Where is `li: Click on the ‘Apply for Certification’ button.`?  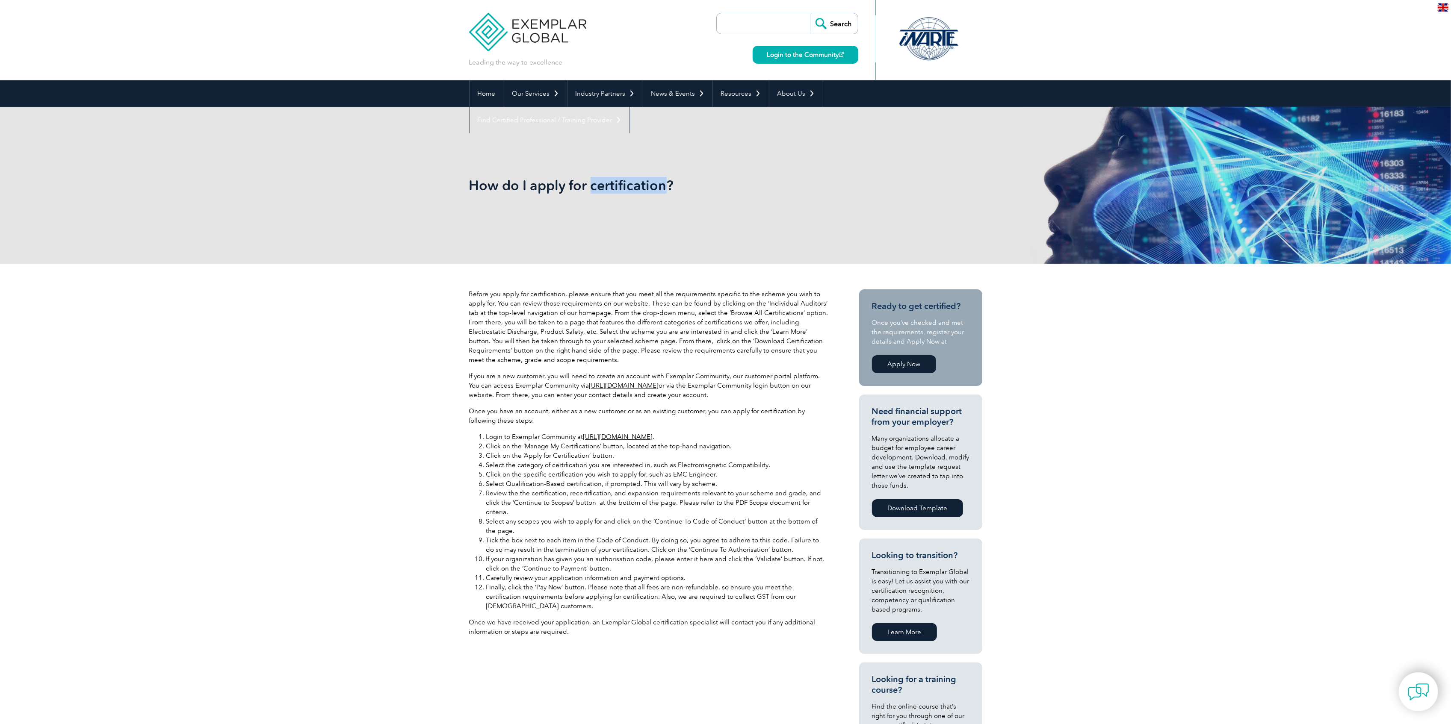 li: Click on the ‘Apply for Certification’ button. is located at coordinates (657, 456).